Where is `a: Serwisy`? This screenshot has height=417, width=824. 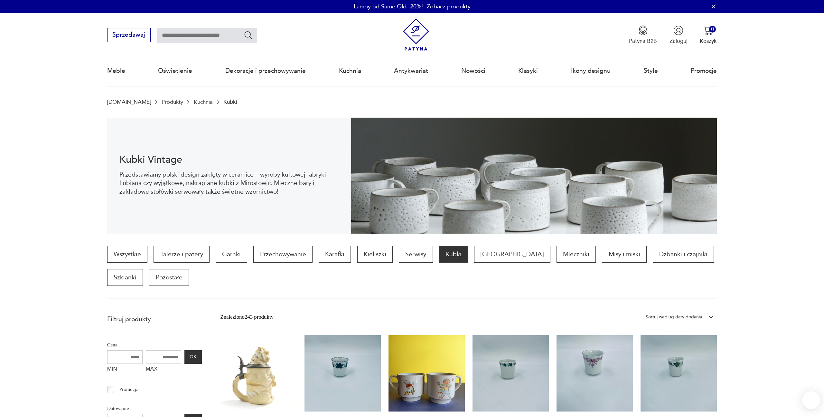 a: Serwisy is located at coordinates (416, 254).